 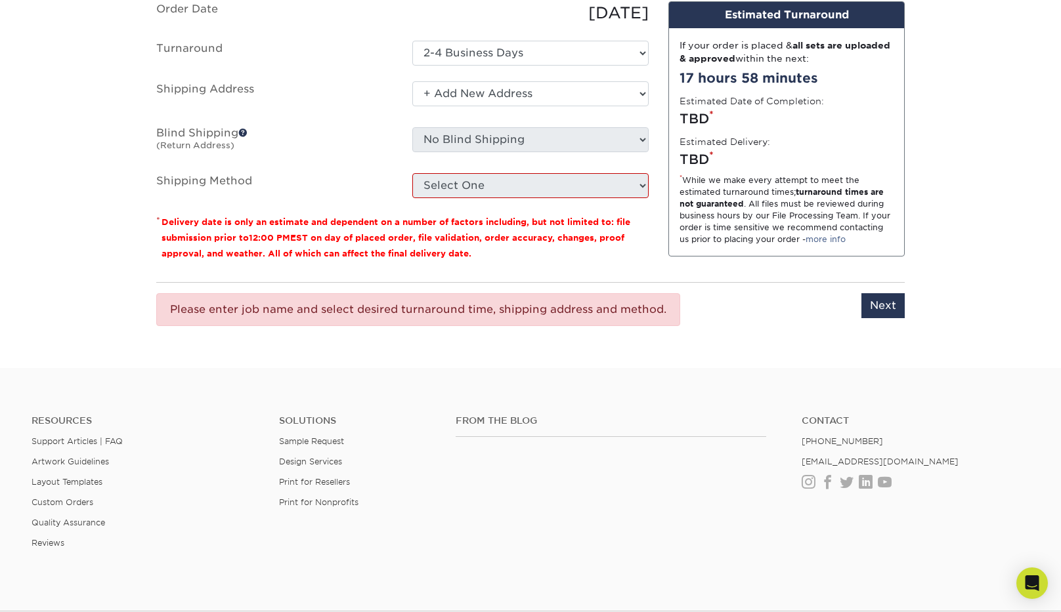 I want to click on a: Sample Request, so click(x=311, y=441).